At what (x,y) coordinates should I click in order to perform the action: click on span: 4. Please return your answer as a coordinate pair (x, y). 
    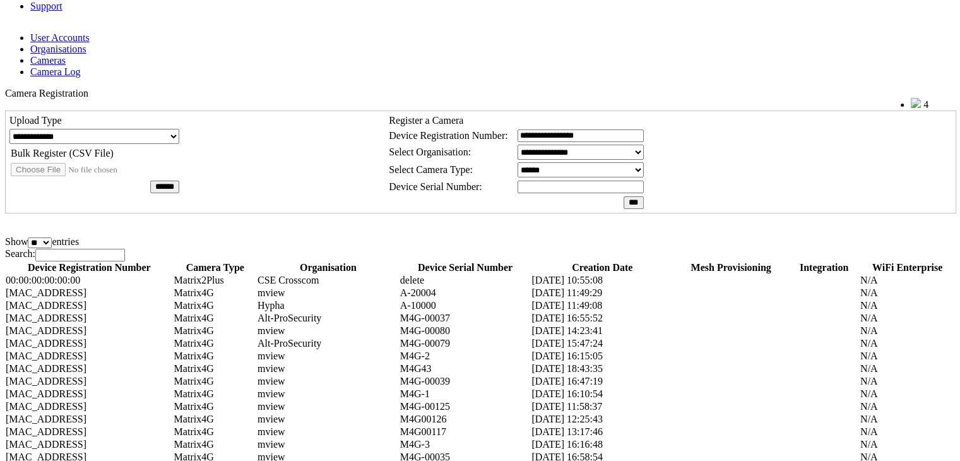
    Looking at the image, I should click on (926, 104).